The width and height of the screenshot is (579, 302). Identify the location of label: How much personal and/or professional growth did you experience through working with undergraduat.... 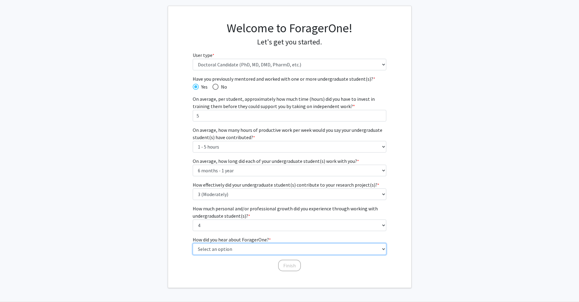
(289, 212).